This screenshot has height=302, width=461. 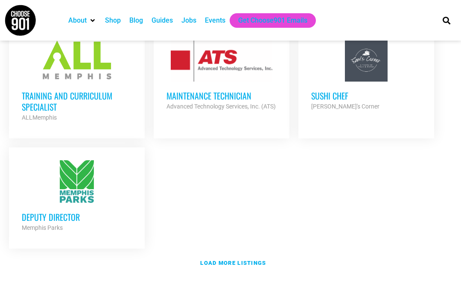 What do you see at coordinates (162, 20) in the screenshot?
I see `div: Guides` at bounding box center [162, 20].